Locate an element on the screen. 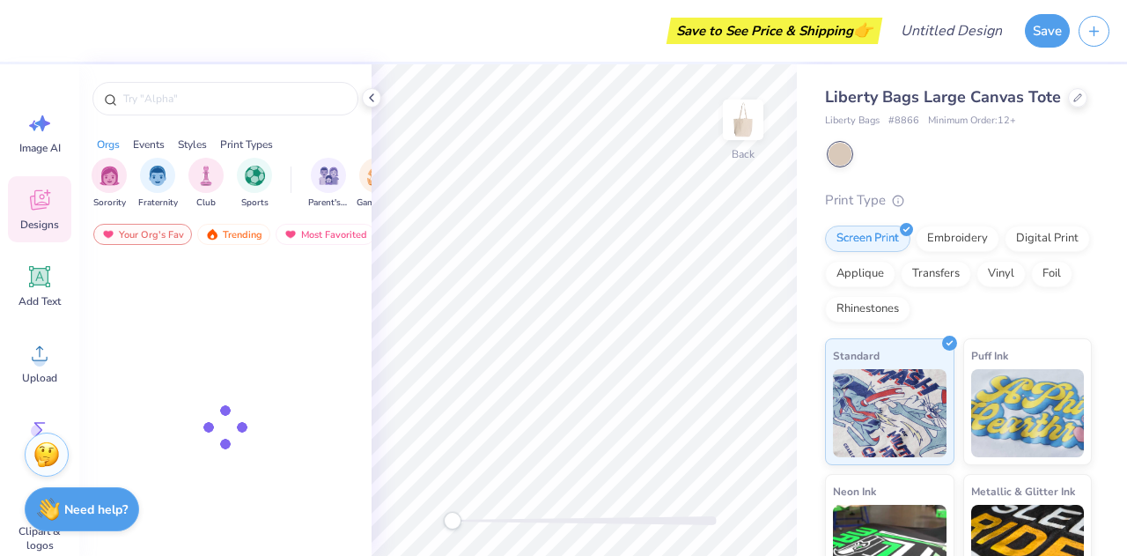  div: filter for Club is located at coordinates (206, 183).